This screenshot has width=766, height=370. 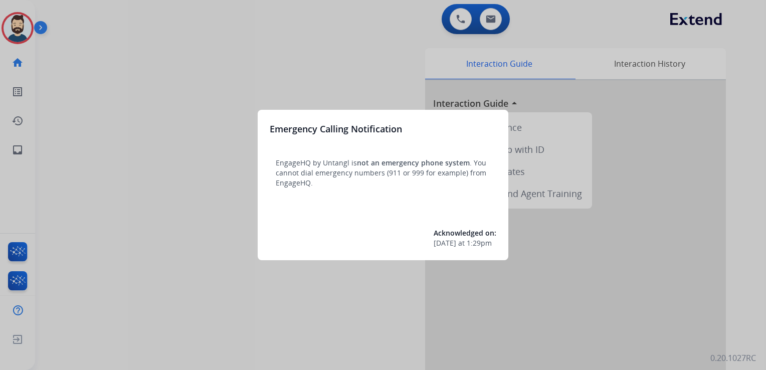 I want to click on p: EngageHQ by Untangl is . You cannot dial emergency numbers (911 or 999 for example) from EngageHQ., so click(x=383, y=173).